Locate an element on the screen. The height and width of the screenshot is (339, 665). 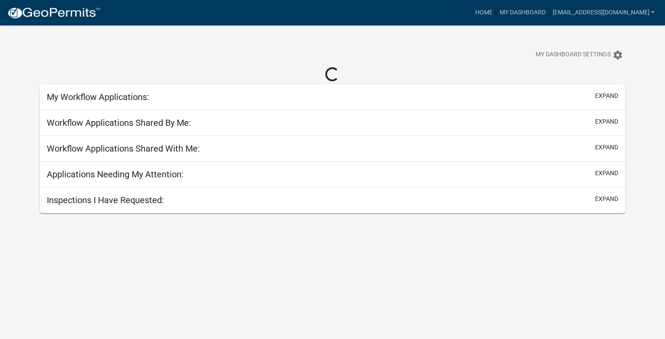
a: My Dashboard is located at coordinates (522, 13).